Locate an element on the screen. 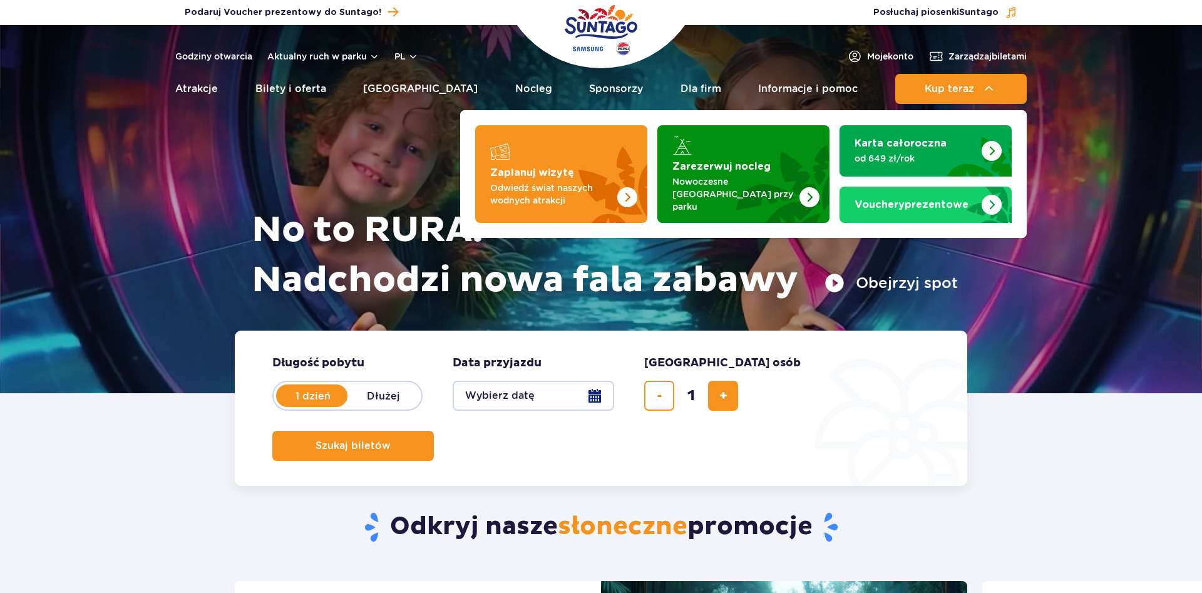 This screenshot has width=1202, height=593. span: Długość pobytu is located at coordinates (318, 363).